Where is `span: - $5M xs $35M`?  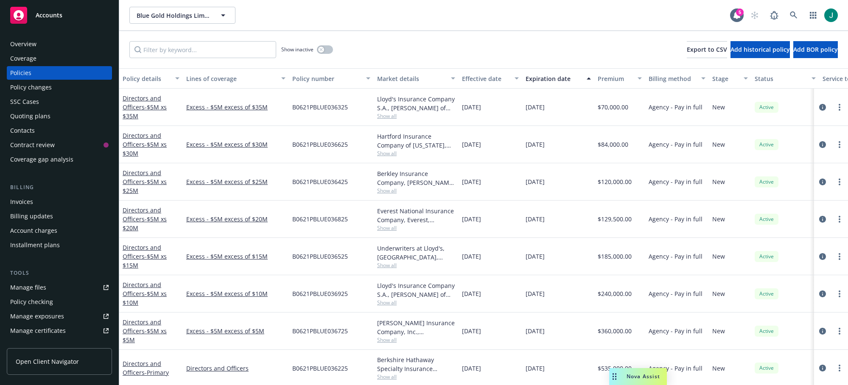
span: - $5M xs $35M is located at coordinates (145, 112).